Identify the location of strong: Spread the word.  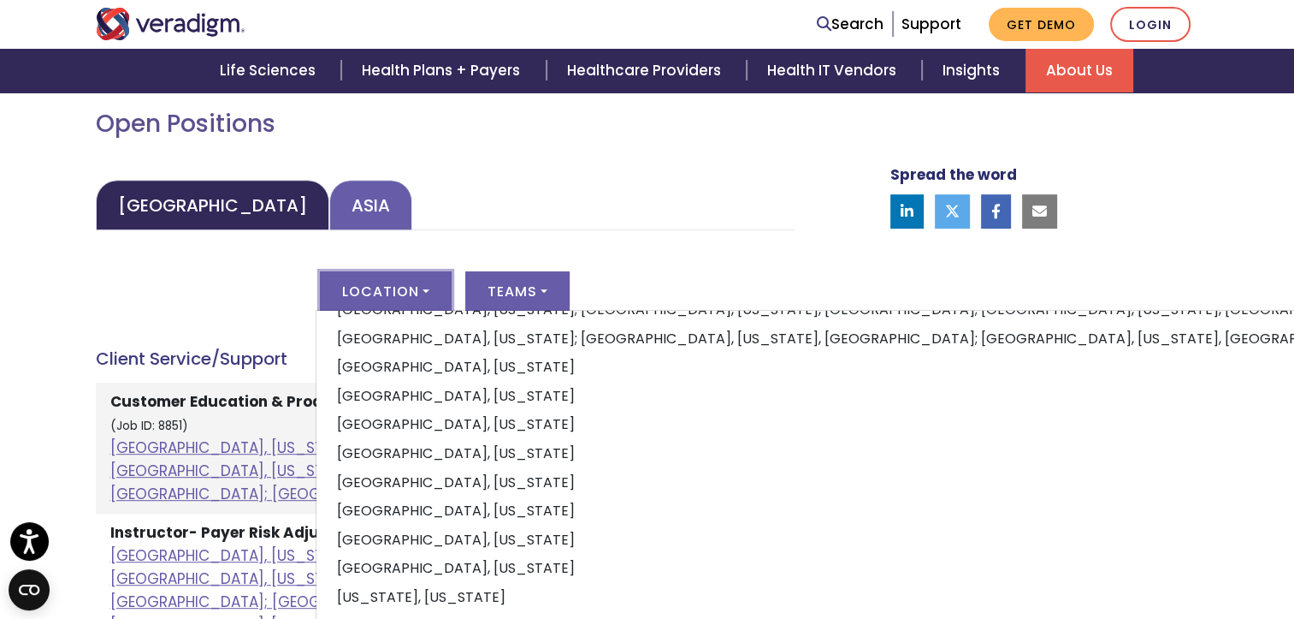
(954, 175).